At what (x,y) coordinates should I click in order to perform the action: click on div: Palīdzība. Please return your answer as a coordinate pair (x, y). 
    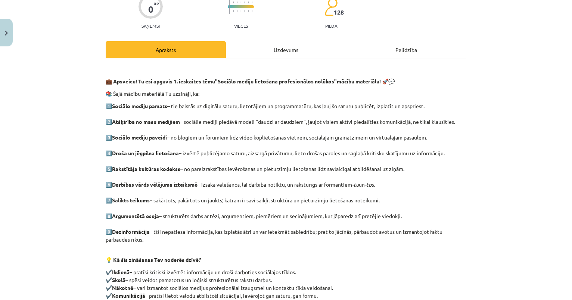
    Looking at the image, I should click on (406, 49).